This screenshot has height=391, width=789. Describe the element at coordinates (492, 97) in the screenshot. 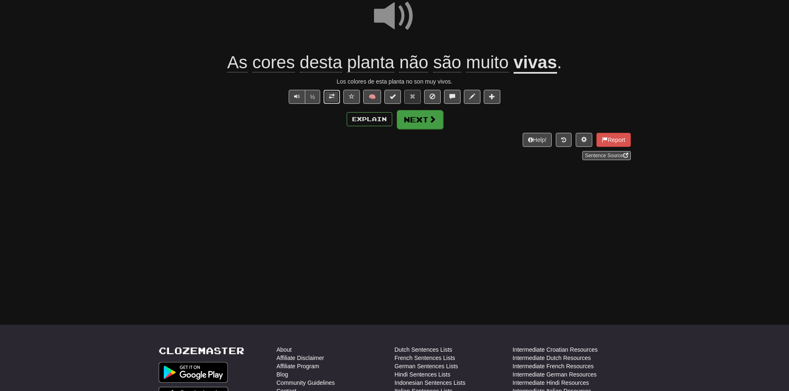

I see `button: Add to collection (alt+a)` at that location.